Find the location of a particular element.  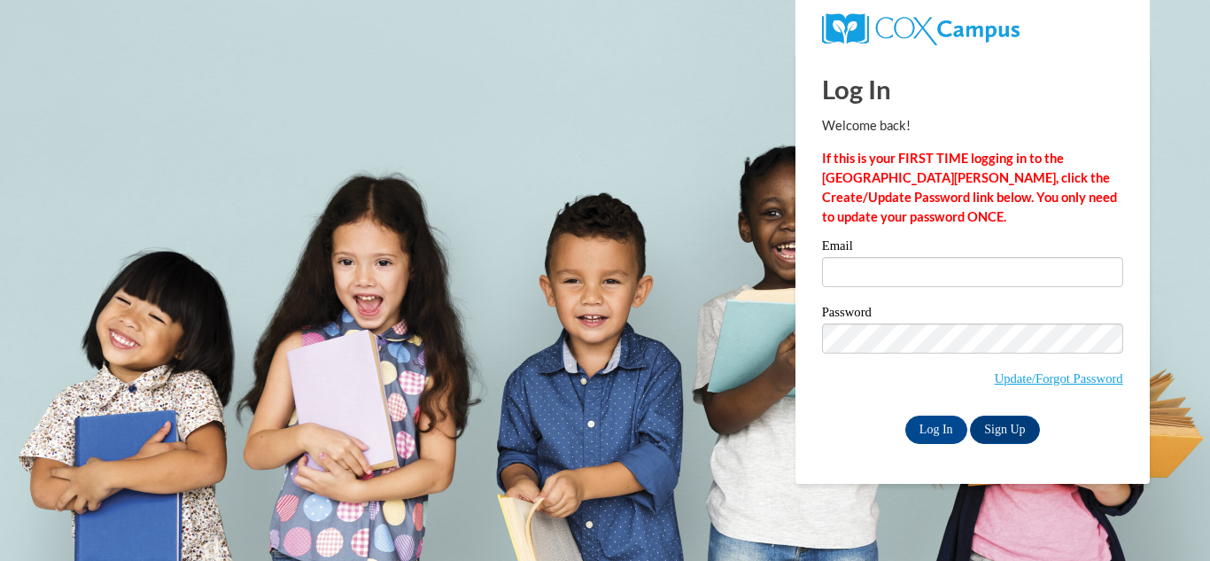

a: COX Campus is located at coordinates (920, 27).